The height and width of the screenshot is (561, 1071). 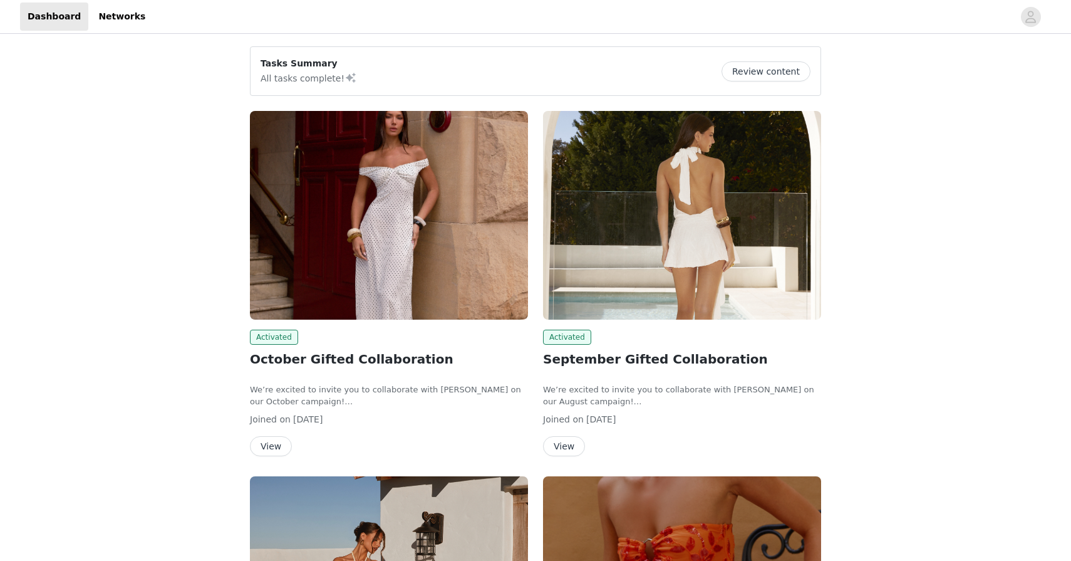 What do you see at coordinates (122, 16) in the screenshot?
I see `a: Networks` at bounding box center [122, 16].